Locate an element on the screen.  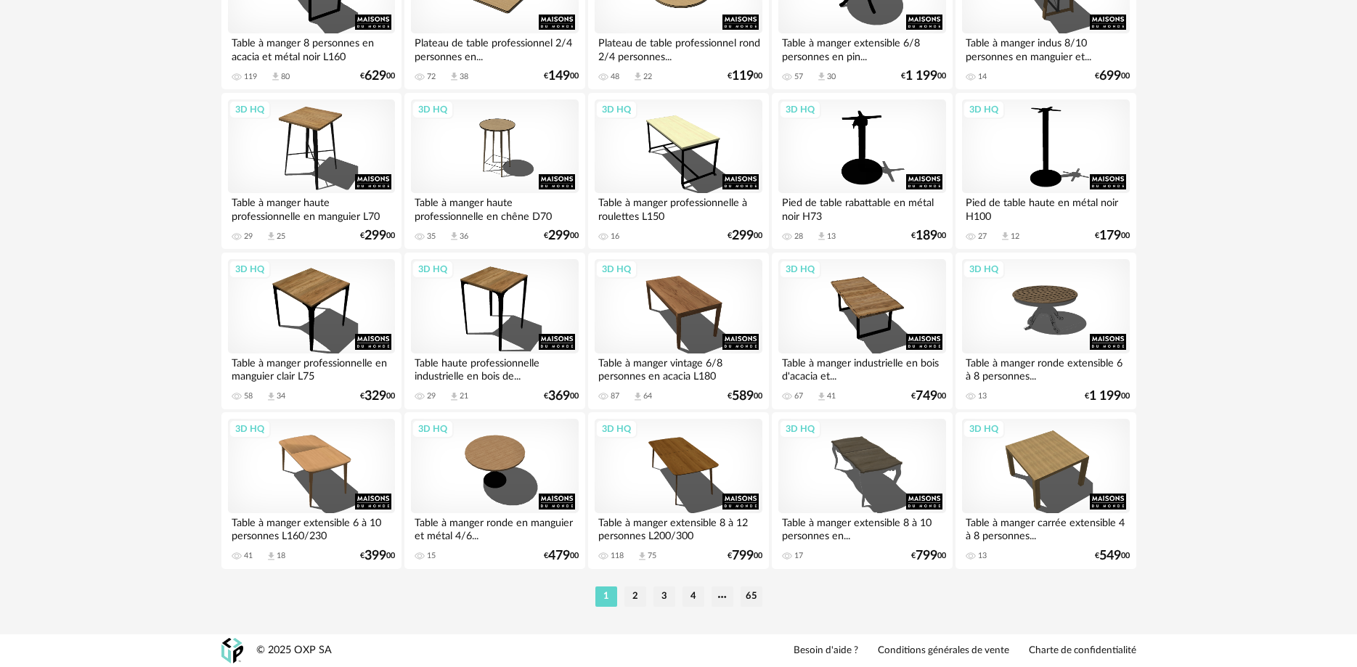
span: 549 is located at coordinates (1110, 556).